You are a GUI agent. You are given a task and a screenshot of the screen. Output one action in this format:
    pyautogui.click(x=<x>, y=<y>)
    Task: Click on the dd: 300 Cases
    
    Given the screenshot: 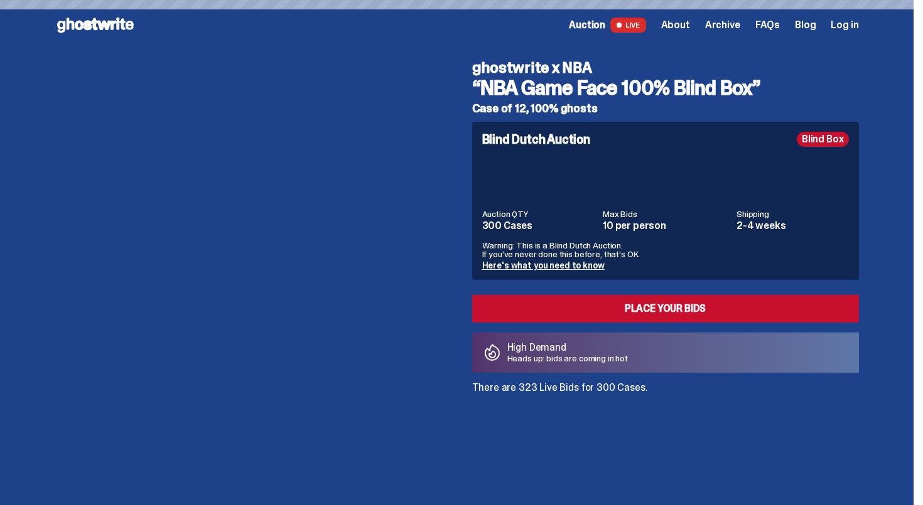 What is the action you would take?
    pyautogui.click(x=539, y=226)
    